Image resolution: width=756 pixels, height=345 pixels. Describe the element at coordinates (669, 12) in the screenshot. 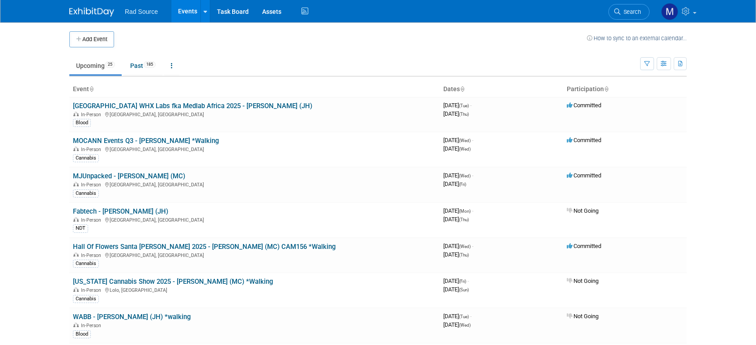

I see `img: Melissa Conboy` at that location.